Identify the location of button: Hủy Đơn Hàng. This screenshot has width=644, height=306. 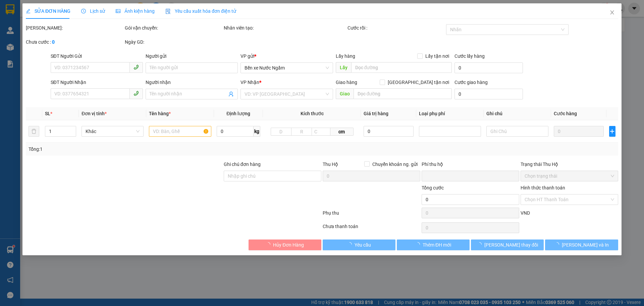
(285, 245).